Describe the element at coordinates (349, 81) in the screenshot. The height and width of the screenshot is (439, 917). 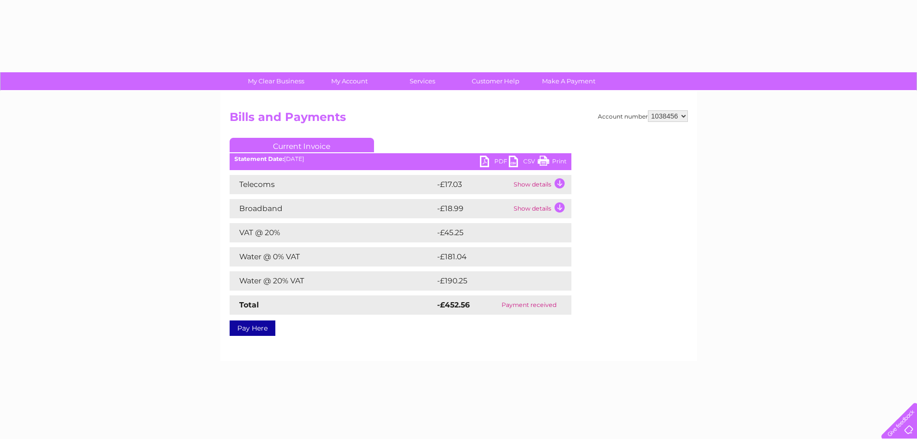
I see `a: My Account` at that location.